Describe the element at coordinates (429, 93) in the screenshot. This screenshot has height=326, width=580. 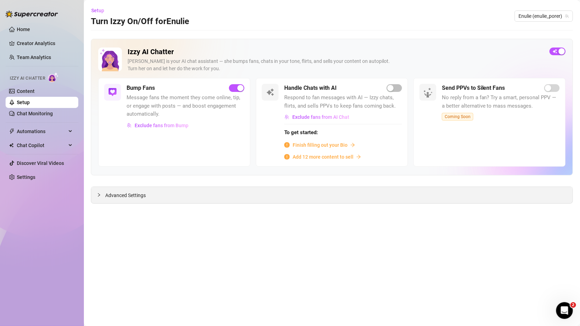
I see `img: silent-fans-ppv-o-N6Mmdf.svg` at that location.